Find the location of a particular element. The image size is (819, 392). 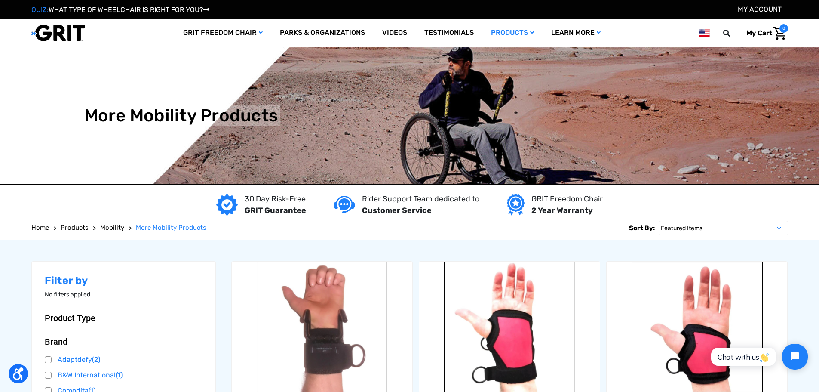

a: Testimonials is located at coordinates (449, 33).